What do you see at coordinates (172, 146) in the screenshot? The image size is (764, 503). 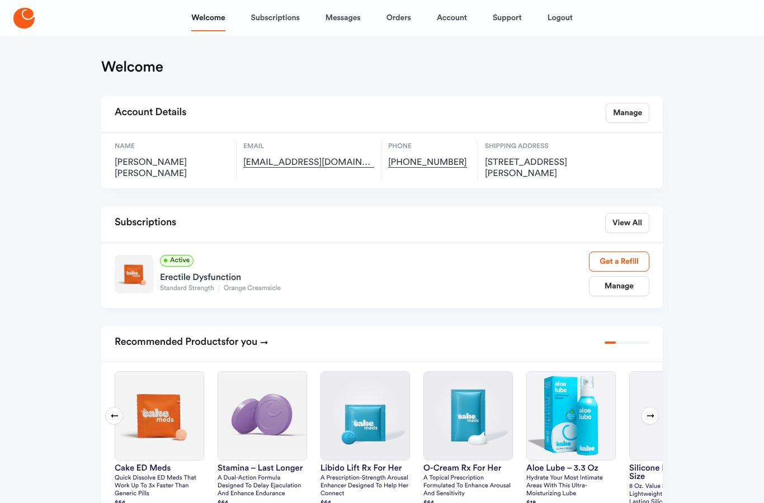 I see `span: Name` at bounding box center [172, 146].